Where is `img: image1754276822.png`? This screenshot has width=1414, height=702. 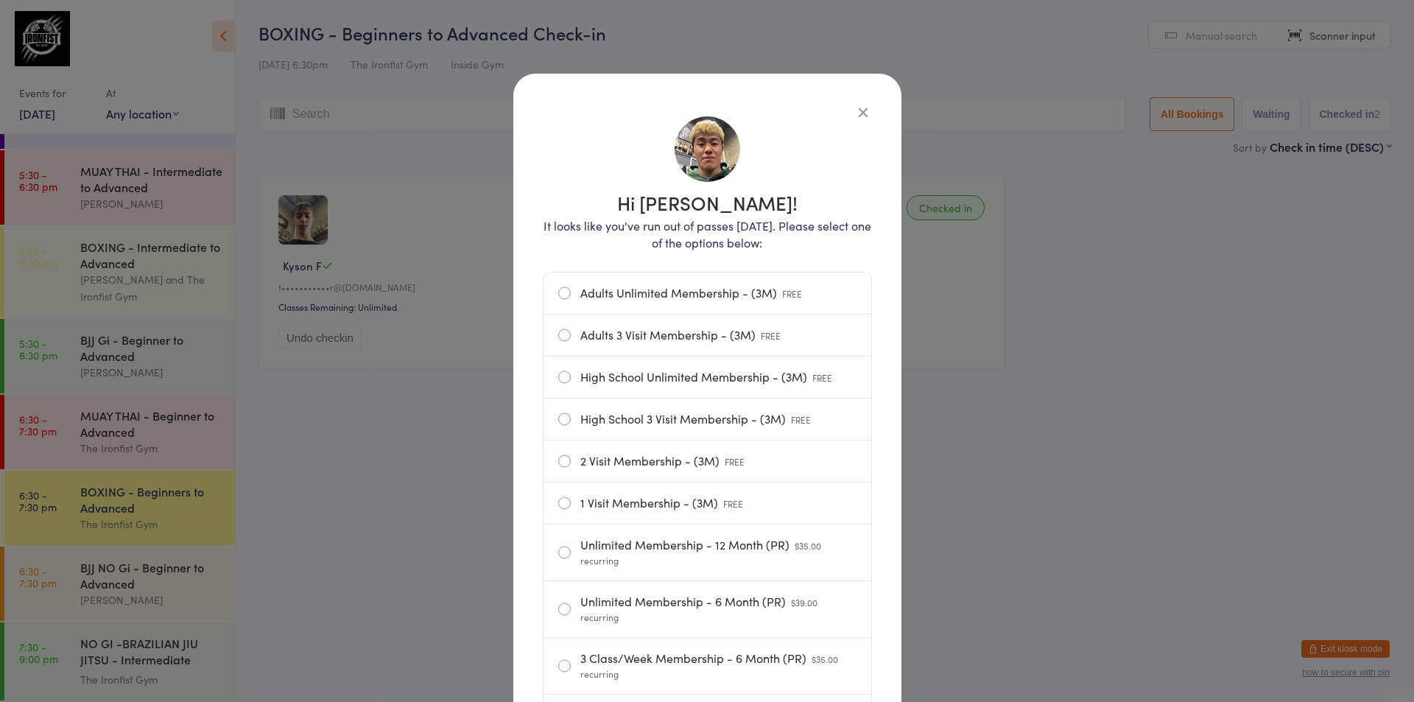 img: image1754276822.png is located at coordinates (707, 149).